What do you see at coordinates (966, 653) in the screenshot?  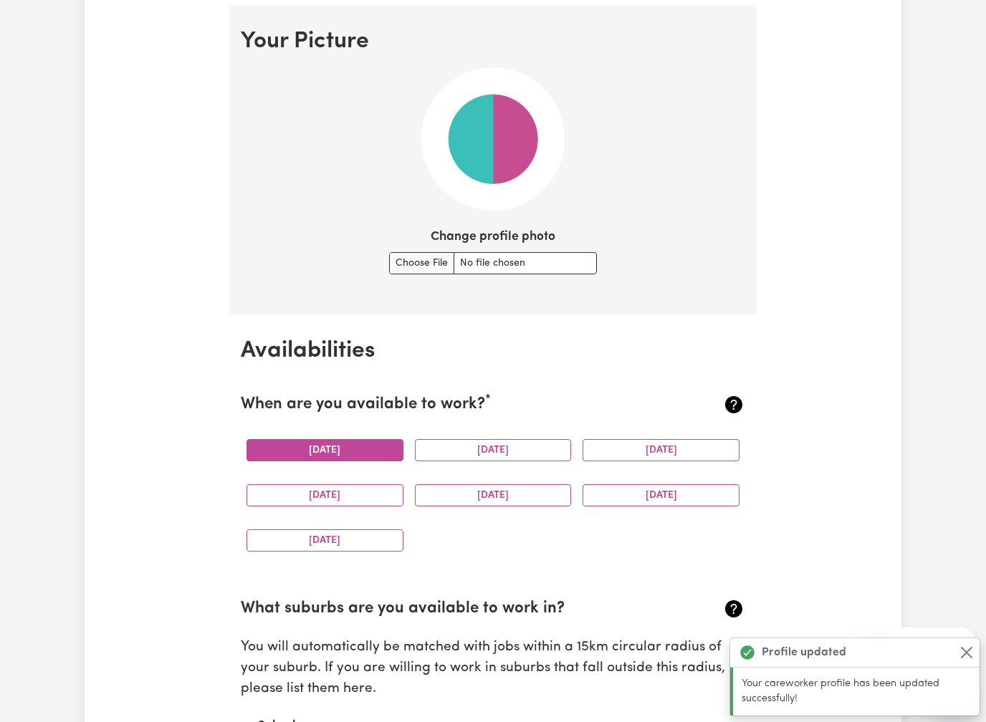 I see `button: Close` at bounding box center [966, 653].